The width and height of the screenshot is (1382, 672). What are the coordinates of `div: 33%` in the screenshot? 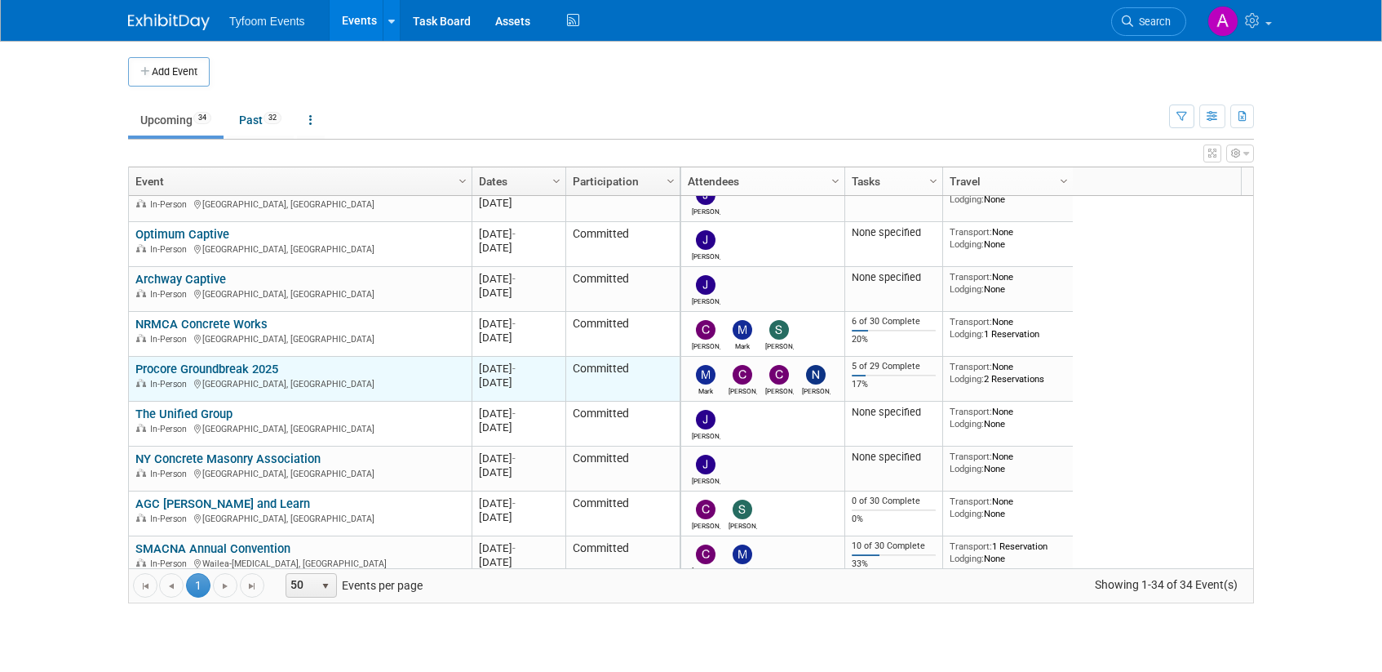 It's located at (894, 564).